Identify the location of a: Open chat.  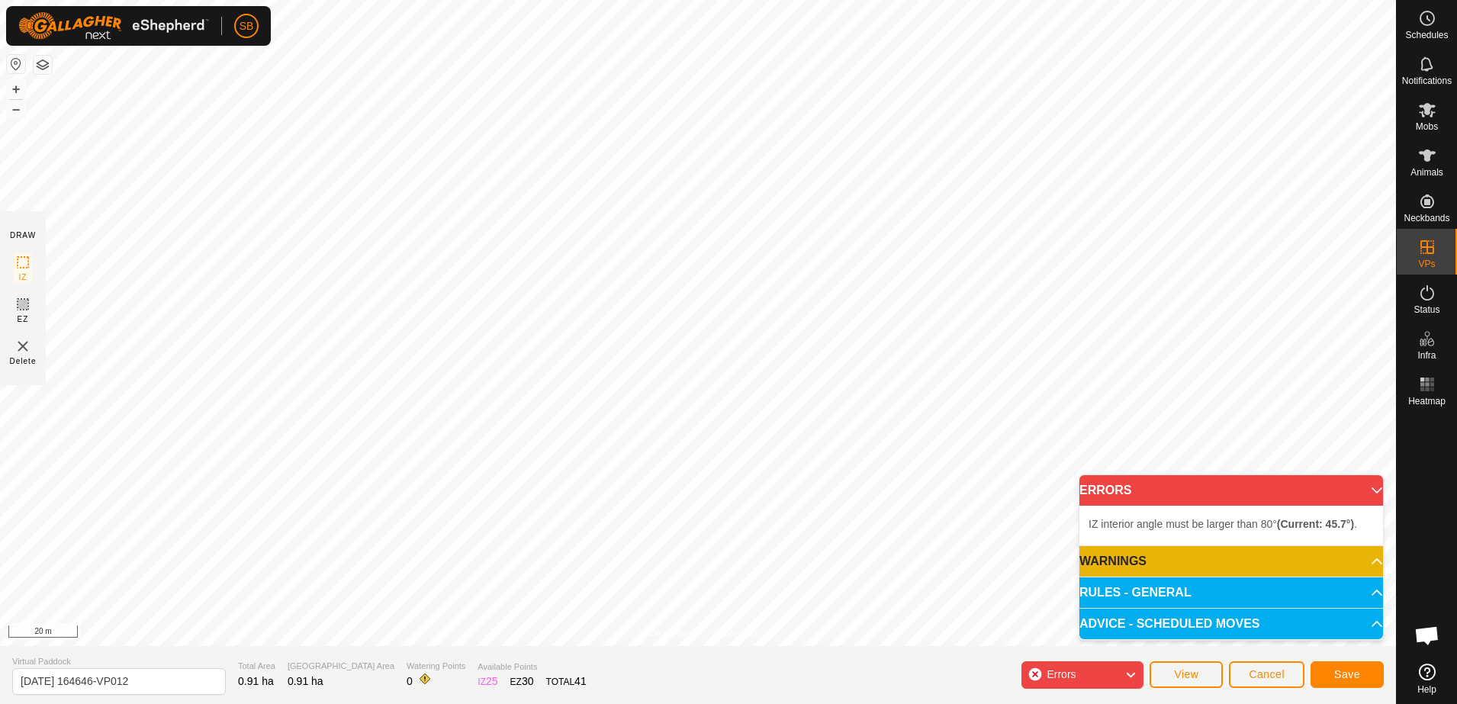
(1428, 636).